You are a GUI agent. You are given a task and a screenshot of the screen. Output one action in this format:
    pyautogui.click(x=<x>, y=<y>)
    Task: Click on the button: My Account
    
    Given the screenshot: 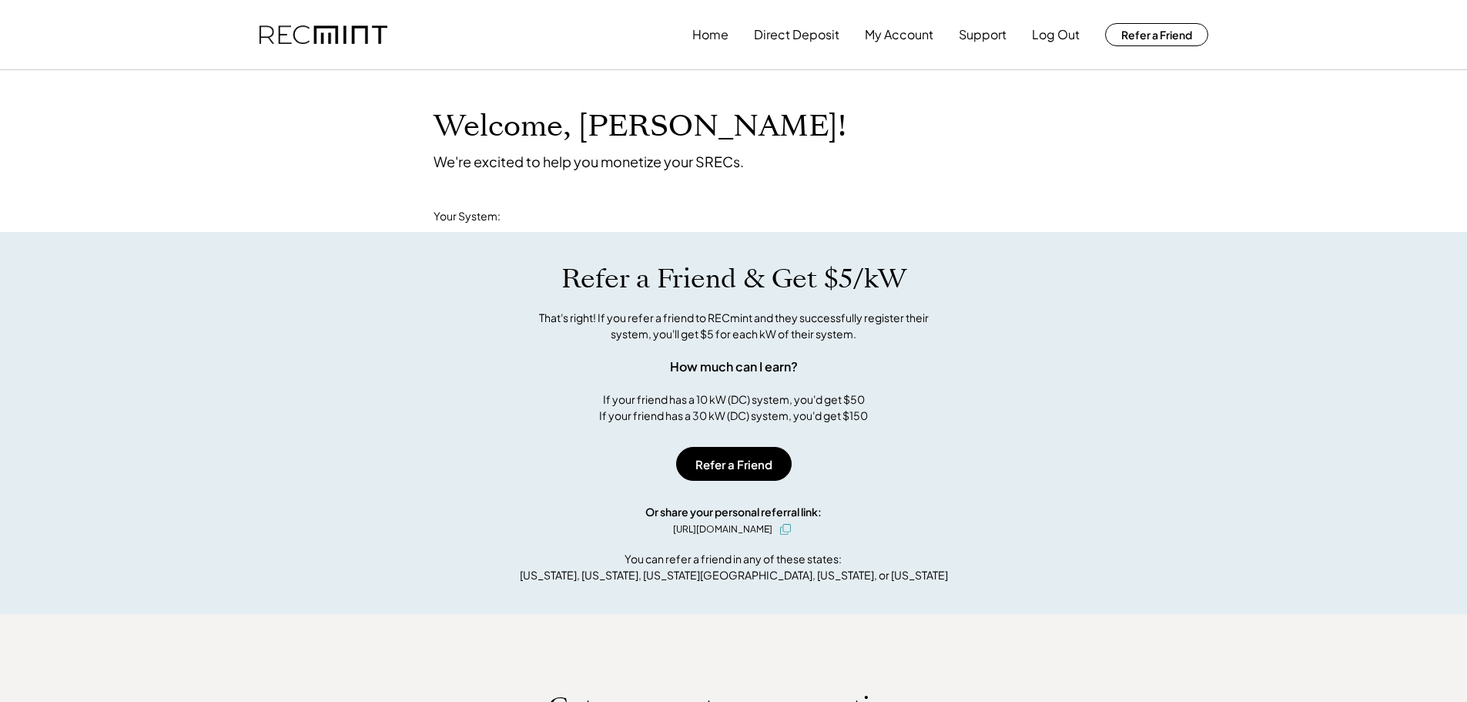 What is the action you would take?
    pyautogui.click(x=899, y=35)
    